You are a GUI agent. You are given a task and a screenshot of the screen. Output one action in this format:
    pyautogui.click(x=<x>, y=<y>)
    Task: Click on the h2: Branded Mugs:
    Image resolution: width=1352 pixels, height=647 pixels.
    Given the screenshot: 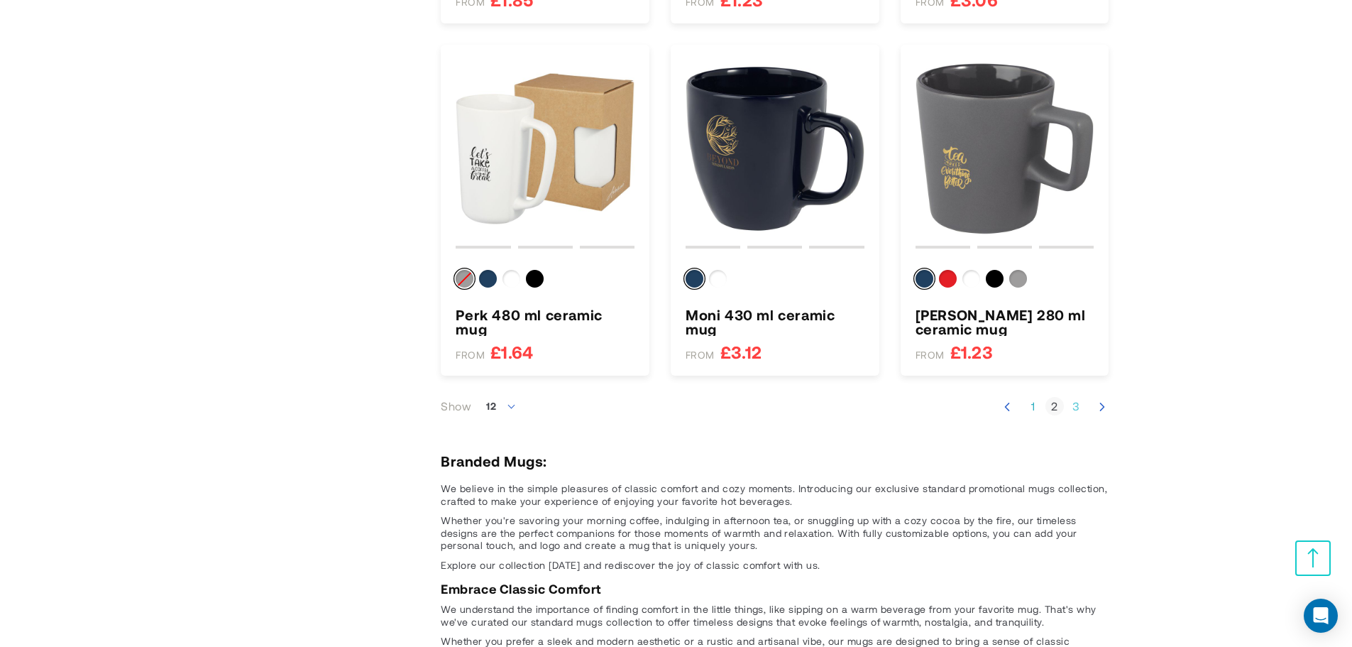 What is the action you would take?
    pyautogui.click(x=775, y=461)
    